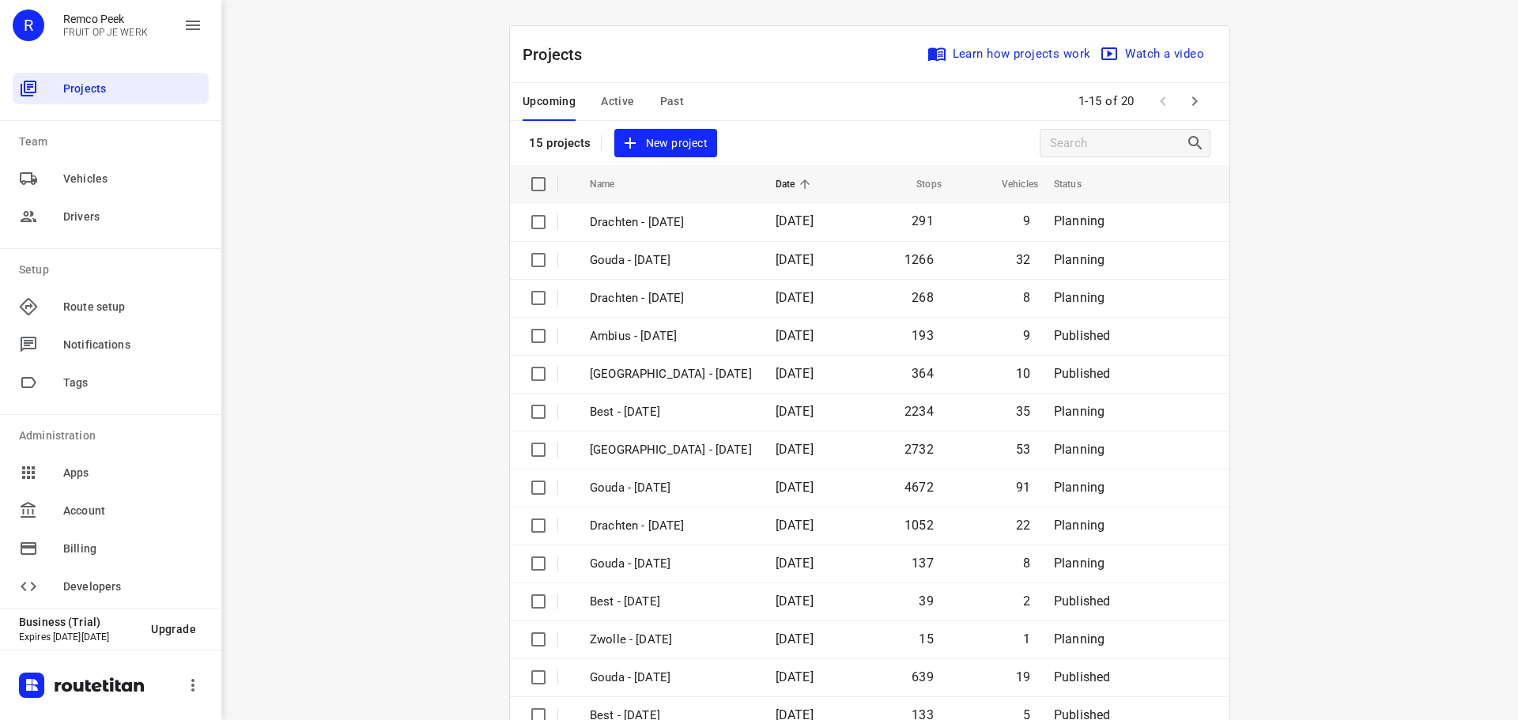 The height and width of the screenshot is (720, 1518). Describe the element at coordinates (111, 217) in the screenshot. I see `div: Drivers` at that location.